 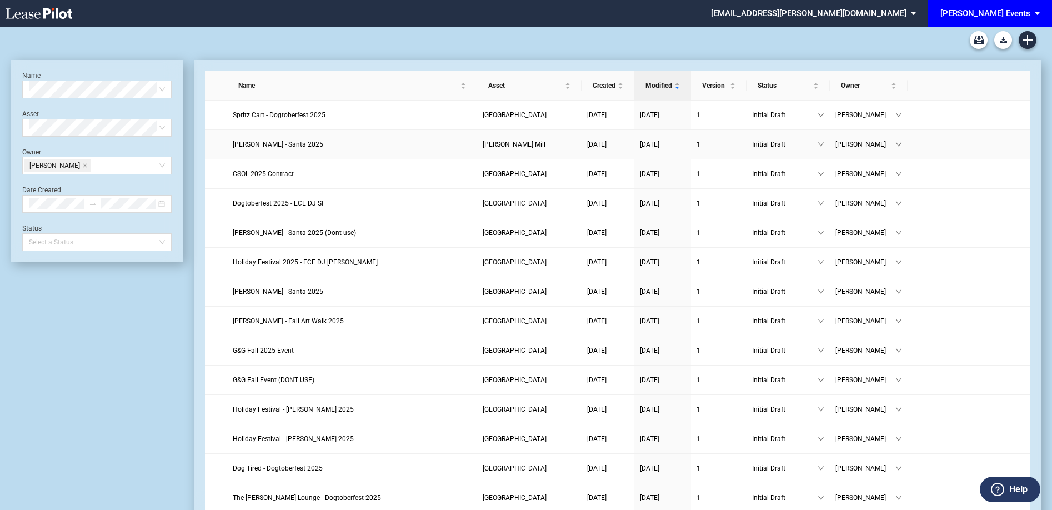 What do you see at coordinates (31, 76) in the screenshot?
I see `label: Name` at bounding box center [31, 76].